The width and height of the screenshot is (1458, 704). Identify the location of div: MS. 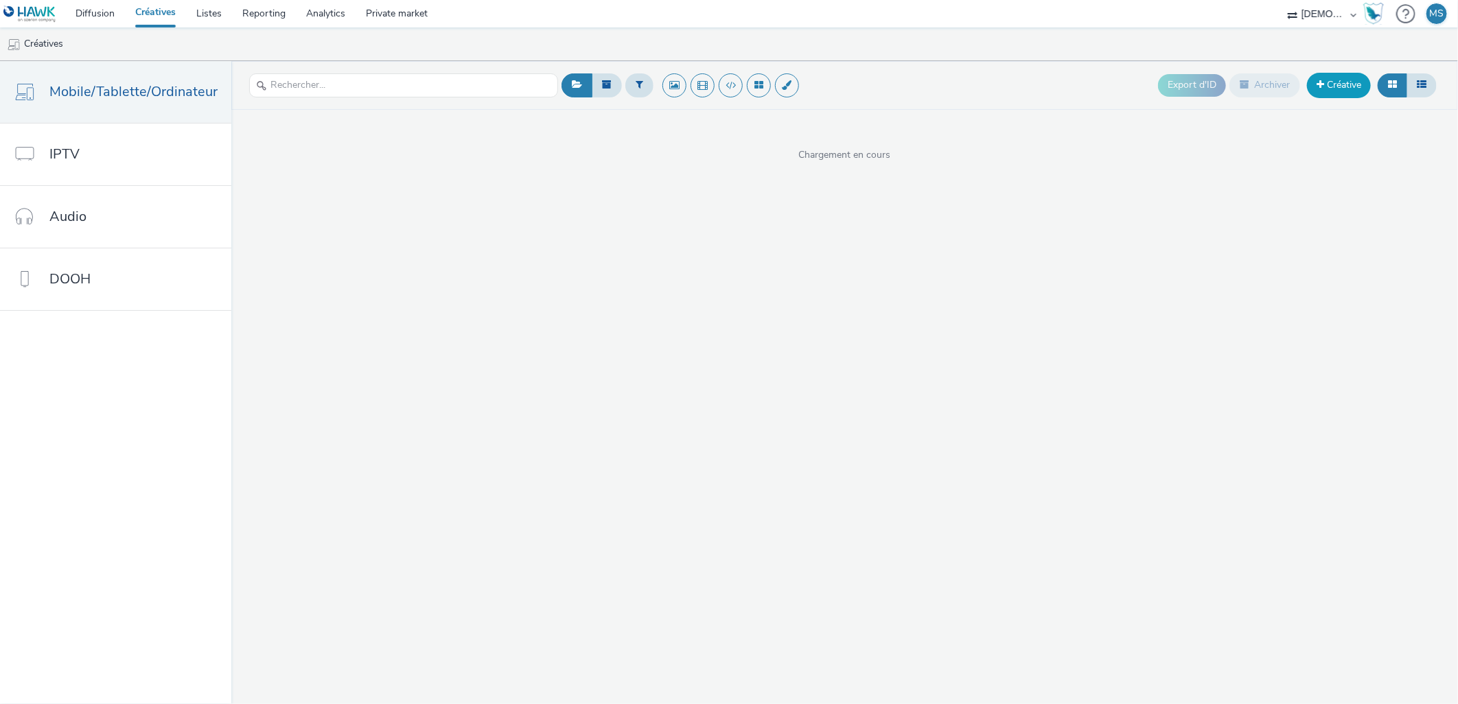
(1437, 14).